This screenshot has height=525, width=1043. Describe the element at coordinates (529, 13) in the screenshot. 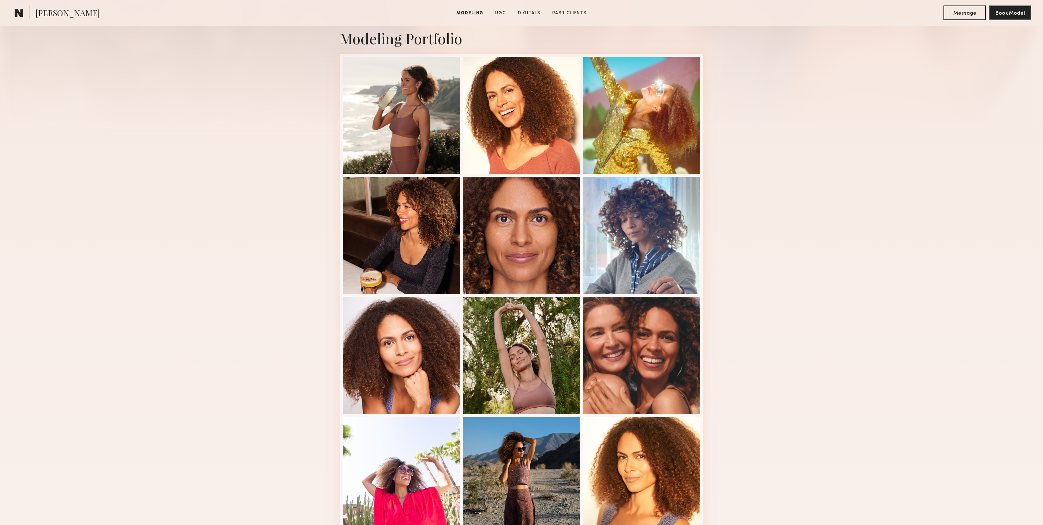

I see `a: Digitals` at that location.